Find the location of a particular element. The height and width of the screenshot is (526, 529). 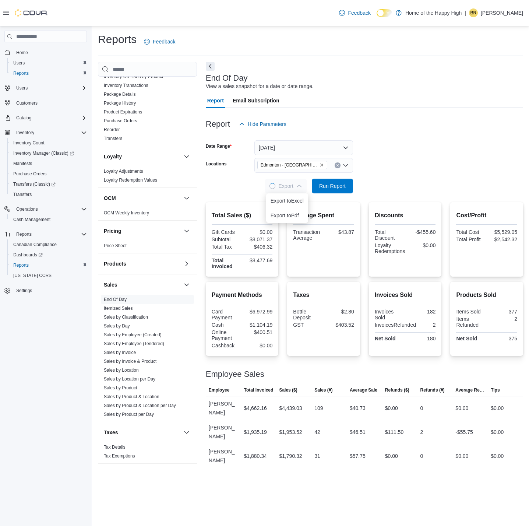

div: Taxes is located at coordinates (147, 453).